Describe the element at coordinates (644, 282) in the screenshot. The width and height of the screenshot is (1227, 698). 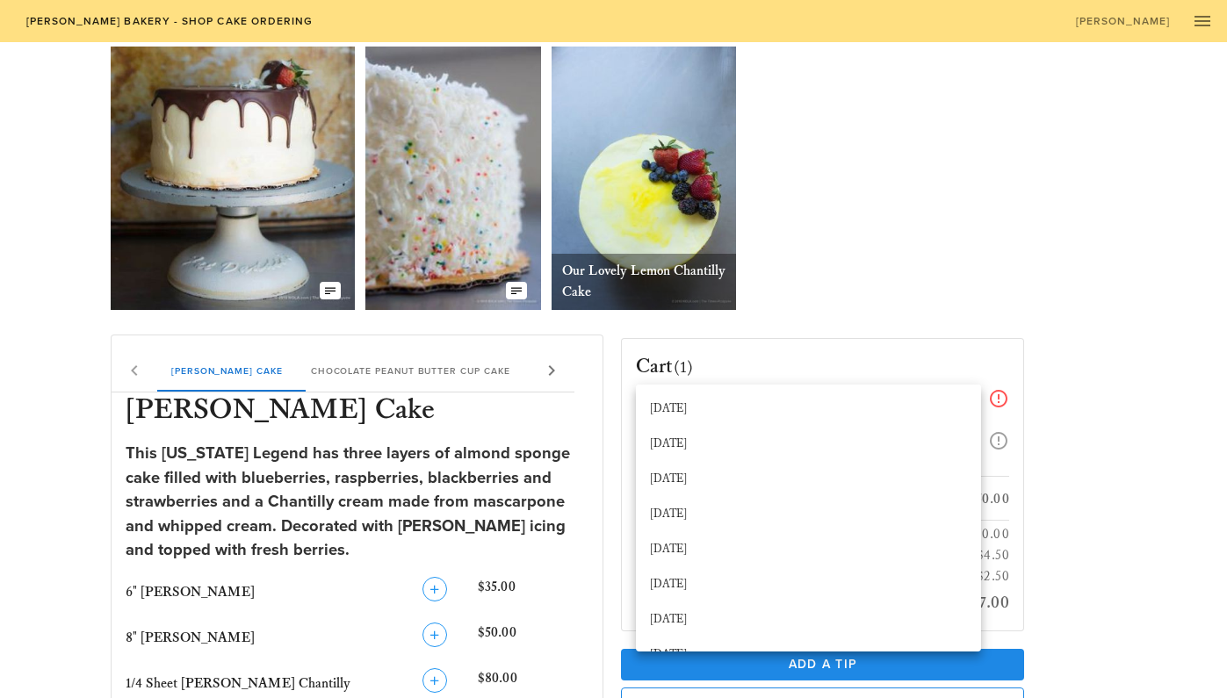
I see `div: Our Lovely Lemon Chantilly Cake` at that location.